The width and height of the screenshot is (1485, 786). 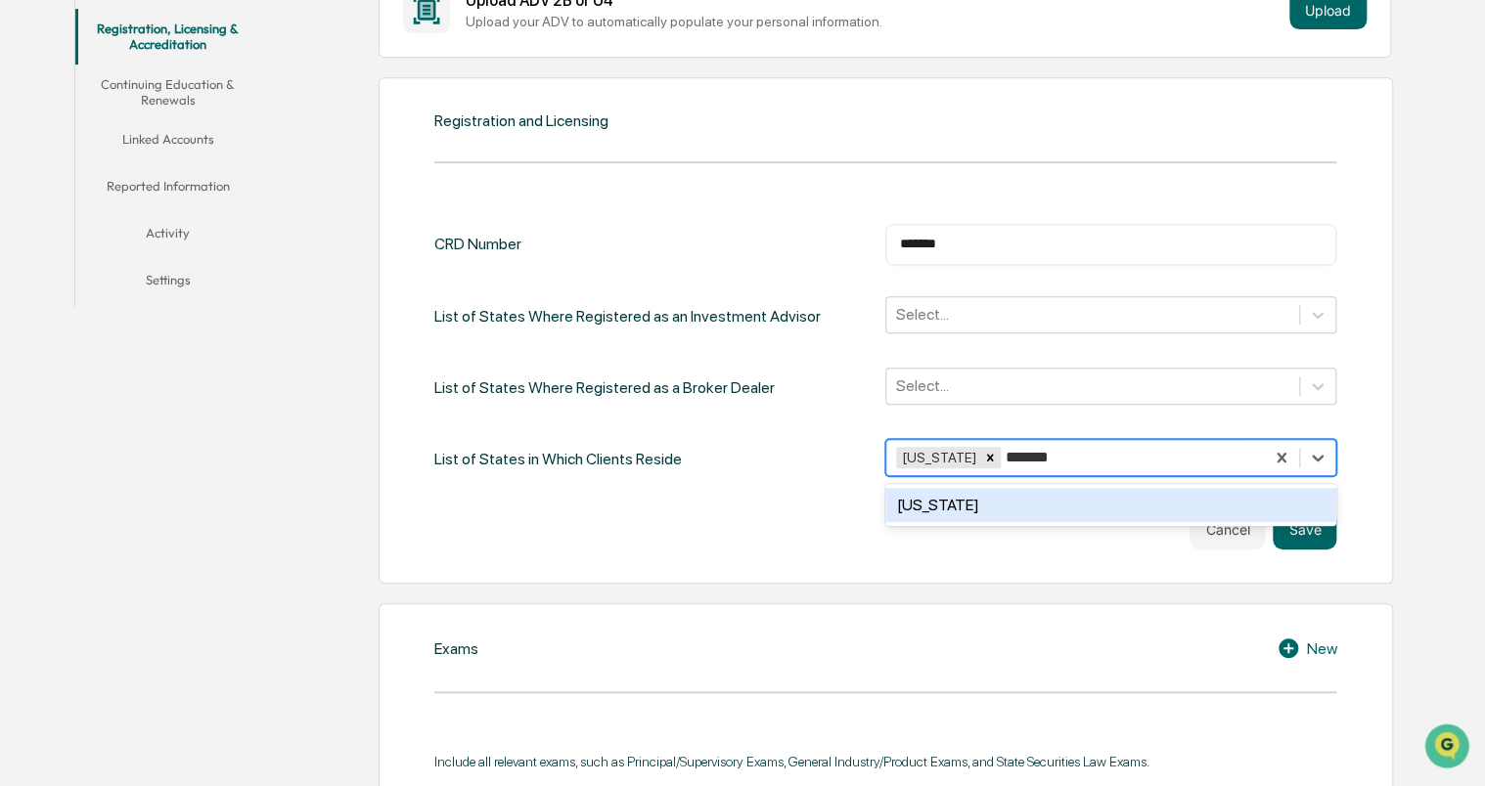 I want to click on div: Upload your ADV to automatically populate your personal information., so click(x=873, y=22).